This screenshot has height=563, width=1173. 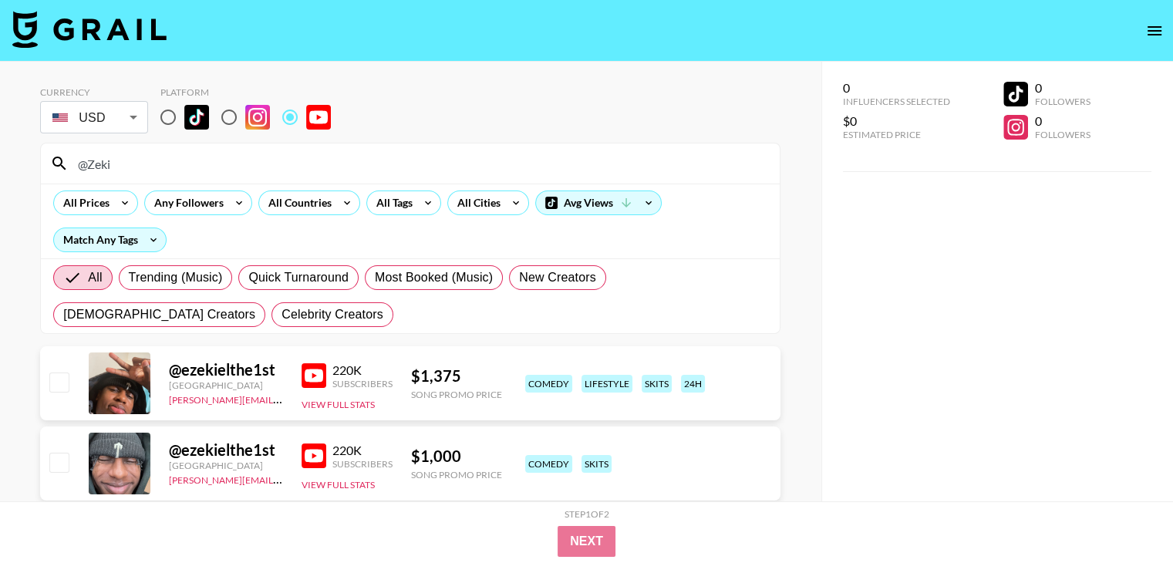 I want to click on span: Quick Turnaround, so click(x=298, y=278).